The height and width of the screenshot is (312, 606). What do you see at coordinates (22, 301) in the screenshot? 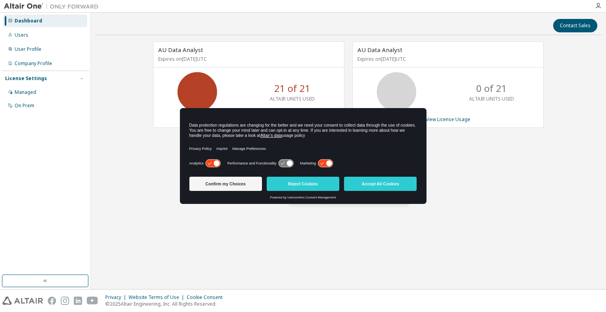
I see `img: altair_logo.svg` at bounding box center [22, 301].